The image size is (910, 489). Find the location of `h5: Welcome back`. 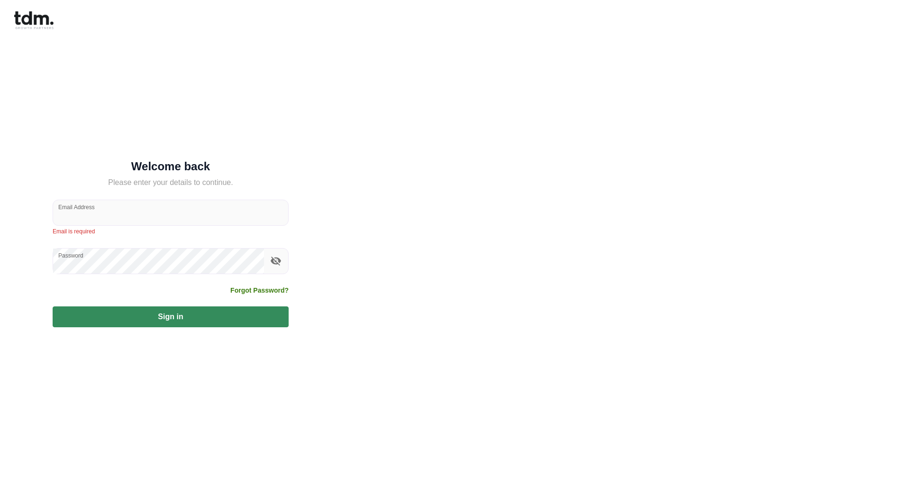

h5: Welcome back is located at coordinates (171, 166).